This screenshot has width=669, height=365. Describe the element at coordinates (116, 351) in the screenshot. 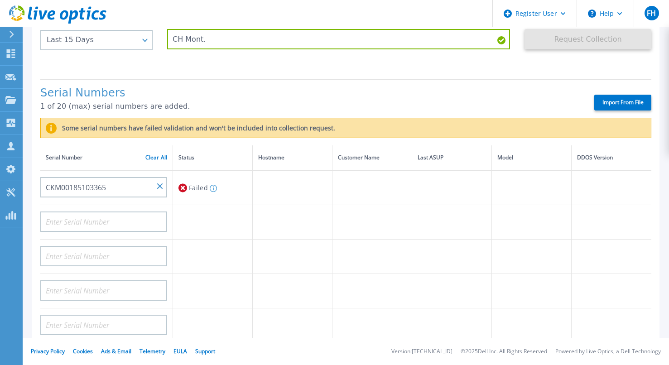

I see `a: Ads & Email` at that location.